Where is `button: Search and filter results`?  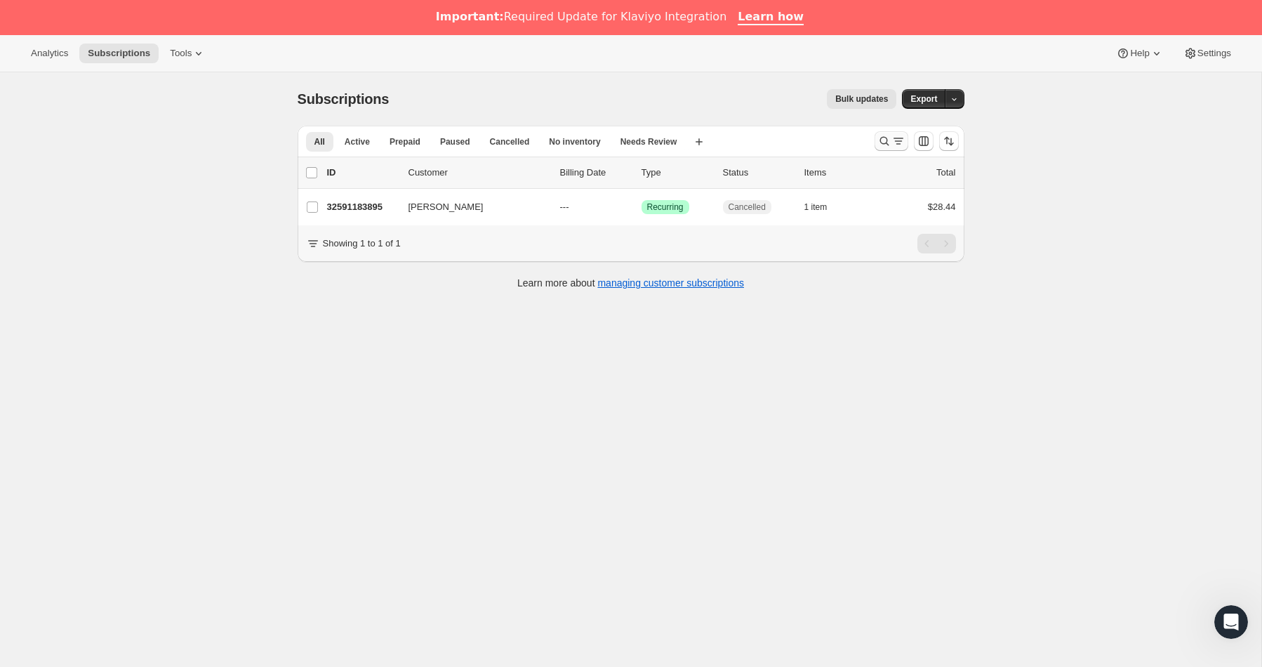 button: Search and filter results is located at coordinates (892, 141).